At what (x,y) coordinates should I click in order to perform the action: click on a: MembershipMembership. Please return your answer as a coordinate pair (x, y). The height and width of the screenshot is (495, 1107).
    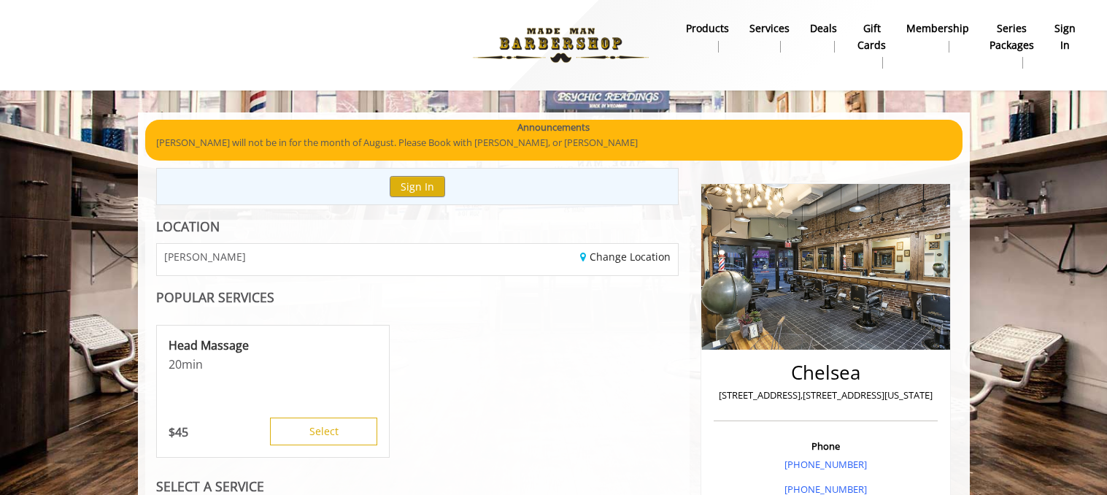
    Looking at the image, I should click on (937, 37).